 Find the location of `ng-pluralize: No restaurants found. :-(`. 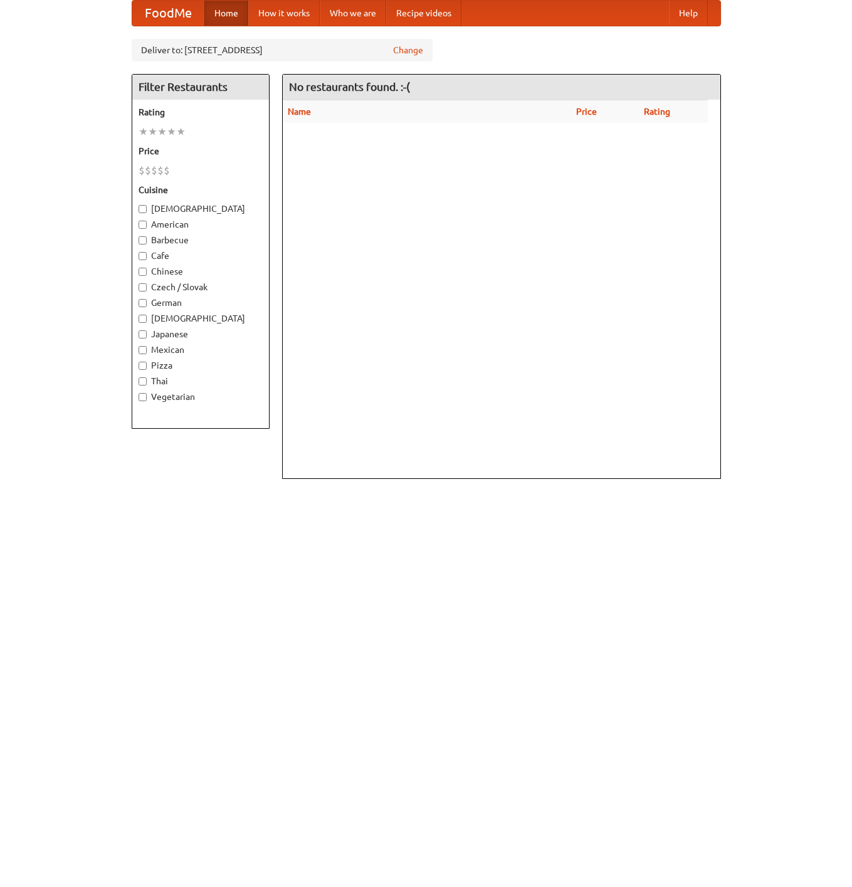

ng-pluralize: No restaurants found. :-( is located at coordinates (349, 87).